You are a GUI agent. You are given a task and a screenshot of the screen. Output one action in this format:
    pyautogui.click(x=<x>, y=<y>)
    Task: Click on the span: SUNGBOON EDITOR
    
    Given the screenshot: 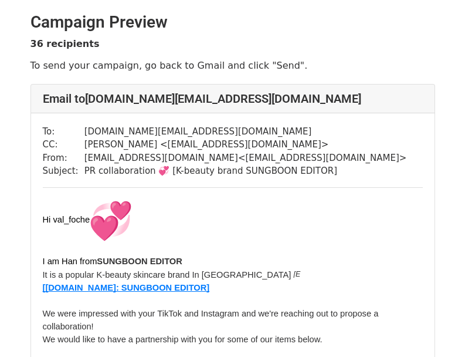 What is the action you would take?
    pyautogui.click(x=140, y=261)
    